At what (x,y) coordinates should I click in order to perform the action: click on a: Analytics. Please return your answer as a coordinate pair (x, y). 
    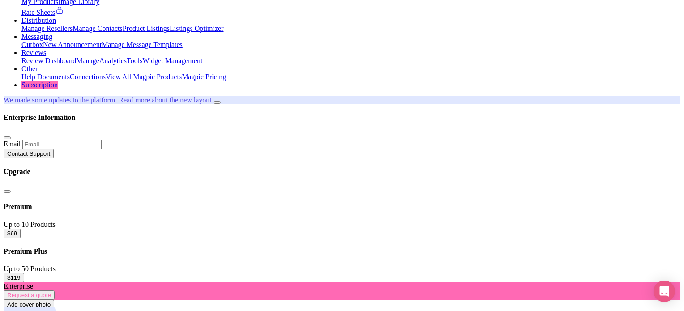
    Looking at the image, I should click on (113, 60).